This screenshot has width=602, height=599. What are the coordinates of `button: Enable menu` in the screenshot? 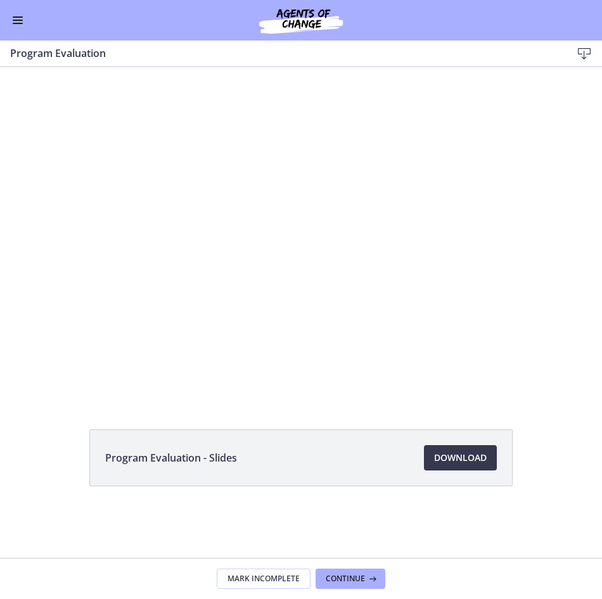 It's located at (18, 20).